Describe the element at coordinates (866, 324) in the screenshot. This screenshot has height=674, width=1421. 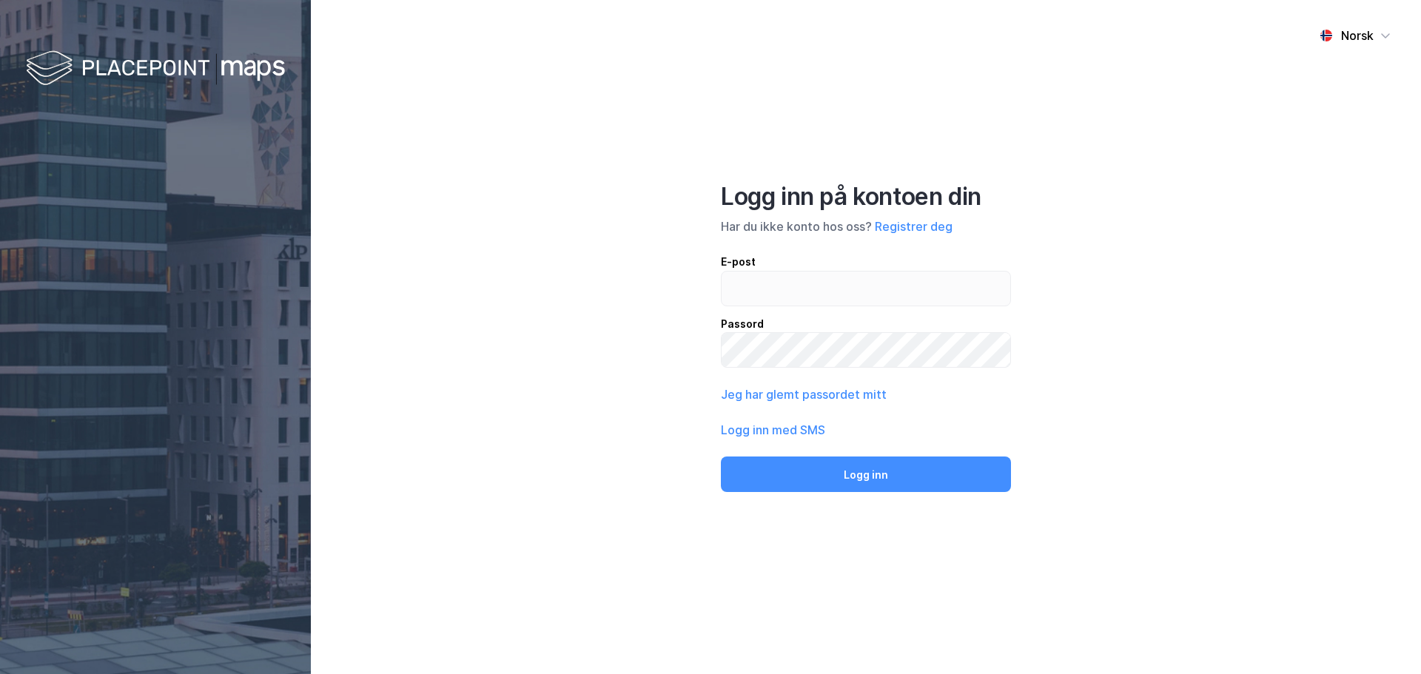
I see `div: Passord` at that location.